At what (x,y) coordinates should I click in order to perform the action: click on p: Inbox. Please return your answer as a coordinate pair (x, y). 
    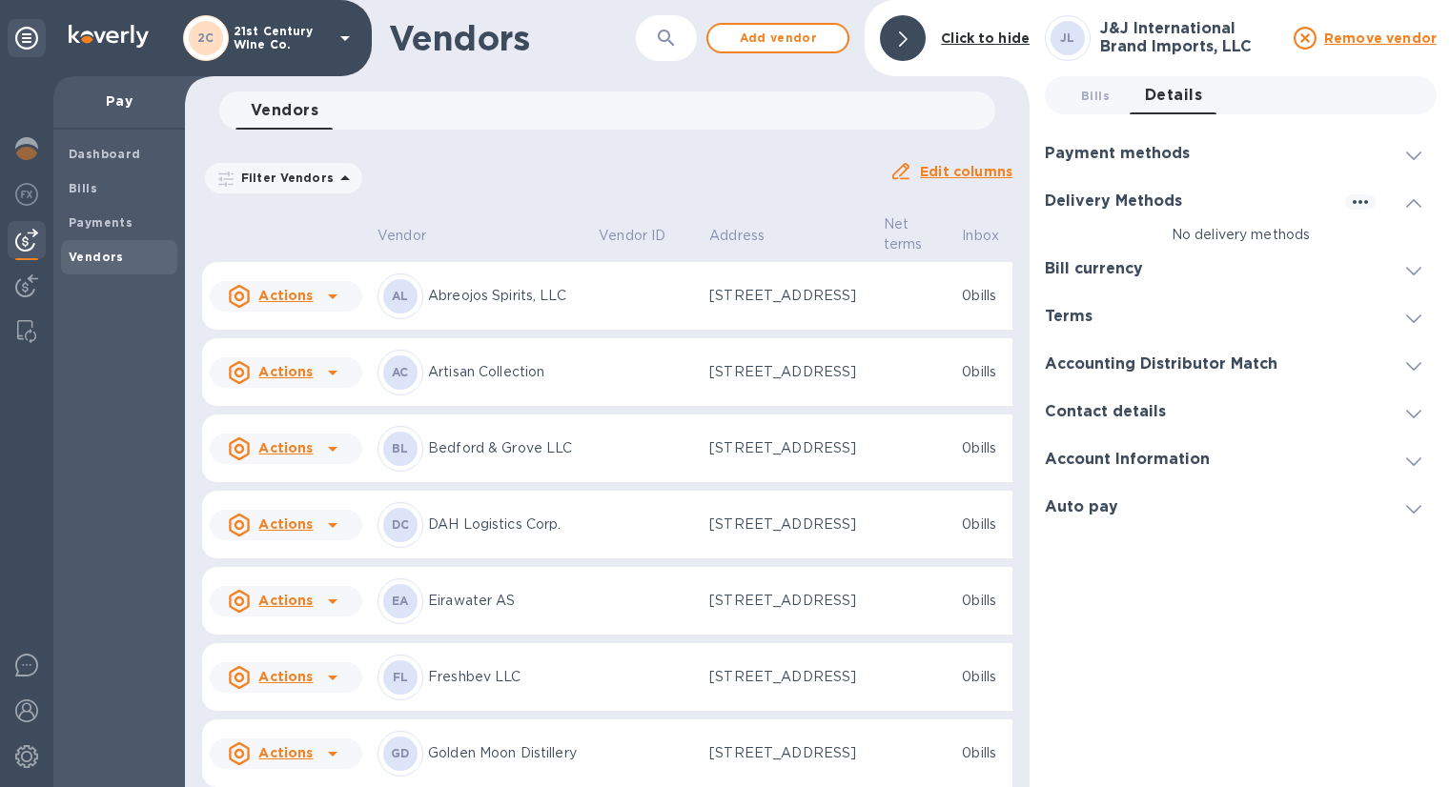
    Looking at the image, I should click on (980, 235).